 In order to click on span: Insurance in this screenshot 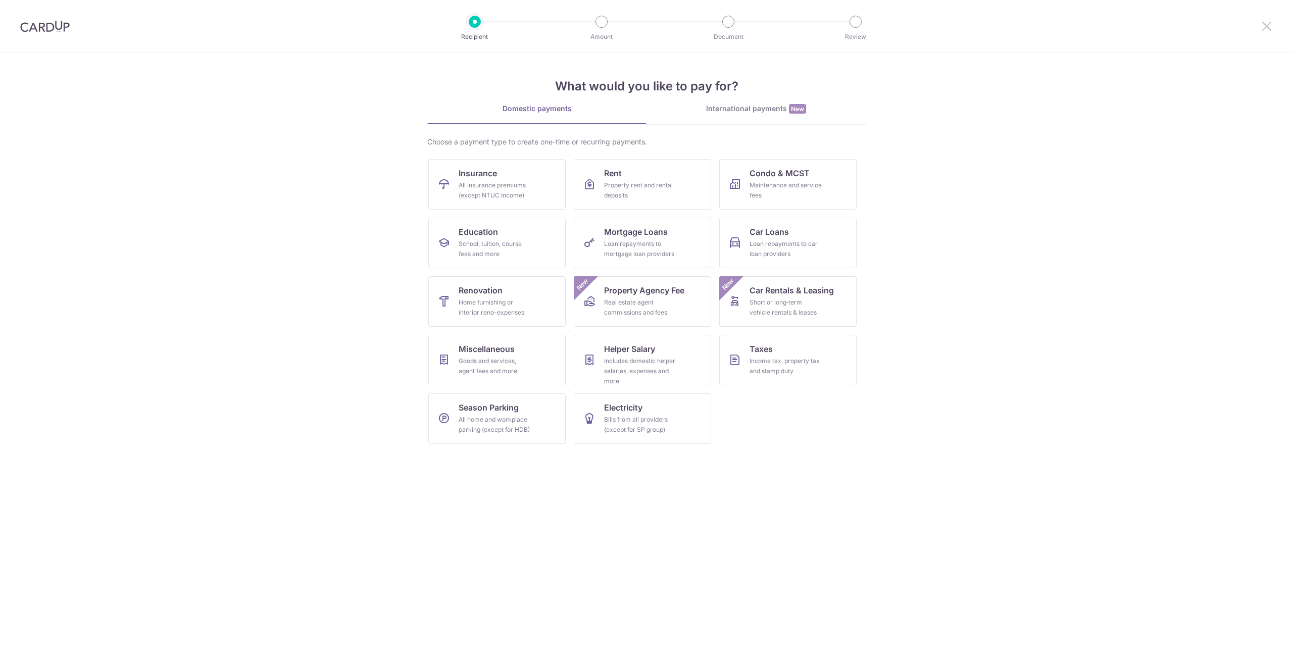, I will do `click(478, 173)`.